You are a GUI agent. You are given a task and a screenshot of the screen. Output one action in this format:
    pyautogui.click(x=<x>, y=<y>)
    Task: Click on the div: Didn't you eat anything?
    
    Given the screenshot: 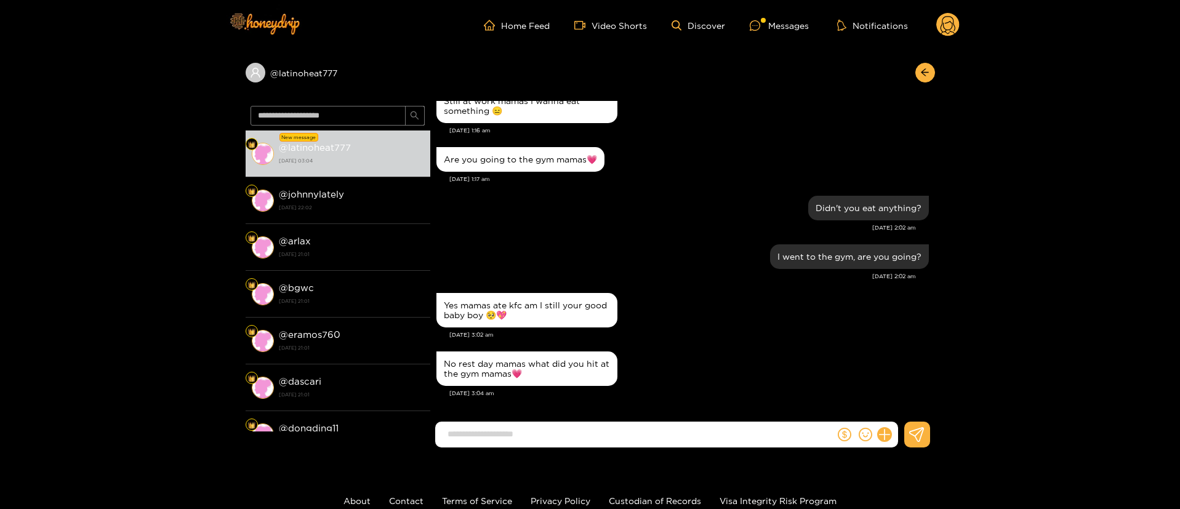 What is the action you would take?
    pyautogui.click(x=869, y=208)
    